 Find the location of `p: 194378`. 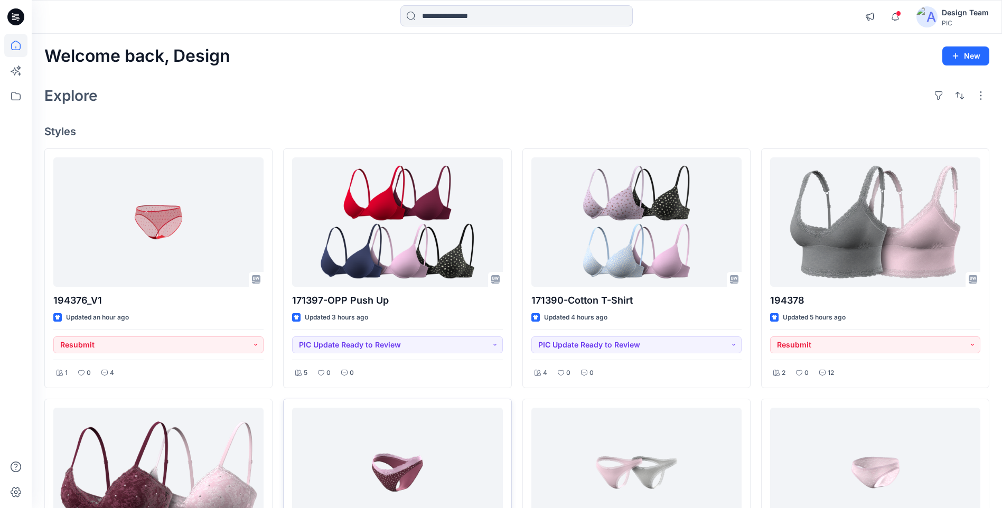

p: 194378 is located at coordinates (875, 301).